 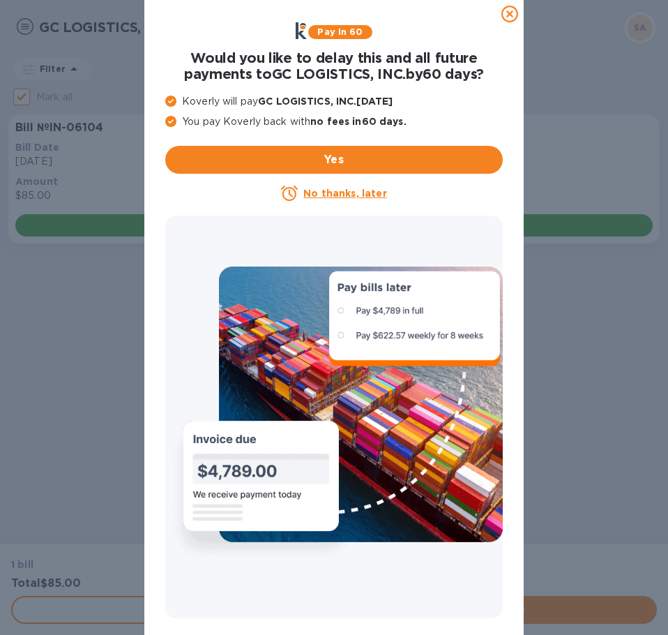 I want to click on p: Koverly will pay, so click(x=334, y=101).